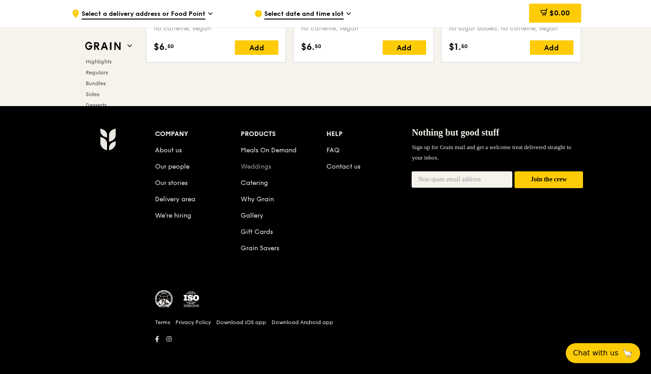 Image resolution: width=651 pixels, height=374 pixels. What do you see at coordinates (98, 62) in the screenshot?
I see `span: Highlights` at bounding box center [98, 62].